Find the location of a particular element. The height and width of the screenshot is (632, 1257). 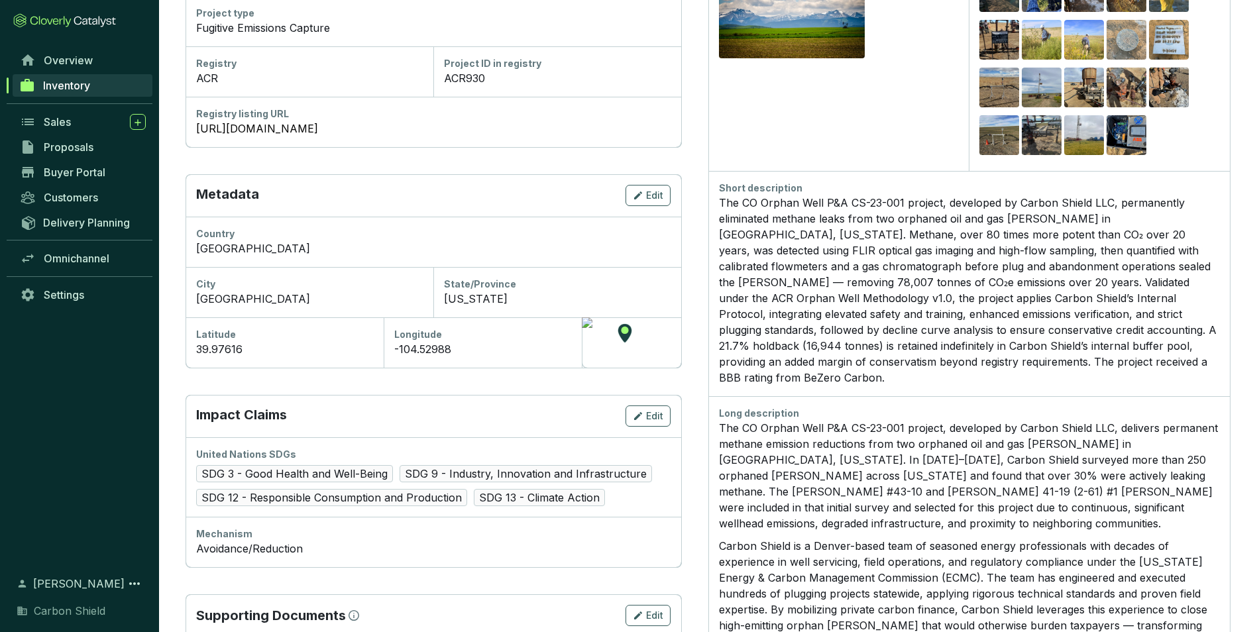

span: SDG 12 - Responsible Consumption and Production is located at coordinates (331, 498).